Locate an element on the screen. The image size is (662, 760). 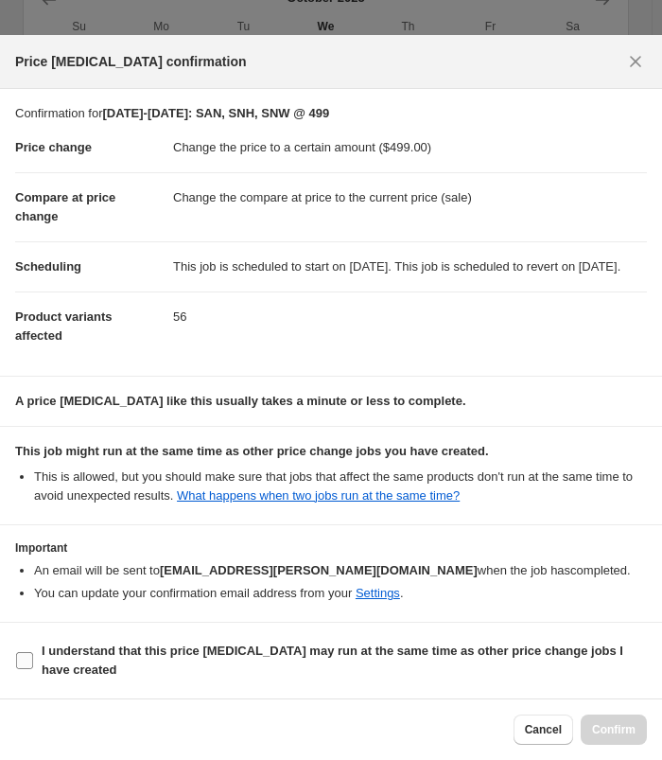
li: You can update your confirmation email address from your . is located at coordinates (341, 593).